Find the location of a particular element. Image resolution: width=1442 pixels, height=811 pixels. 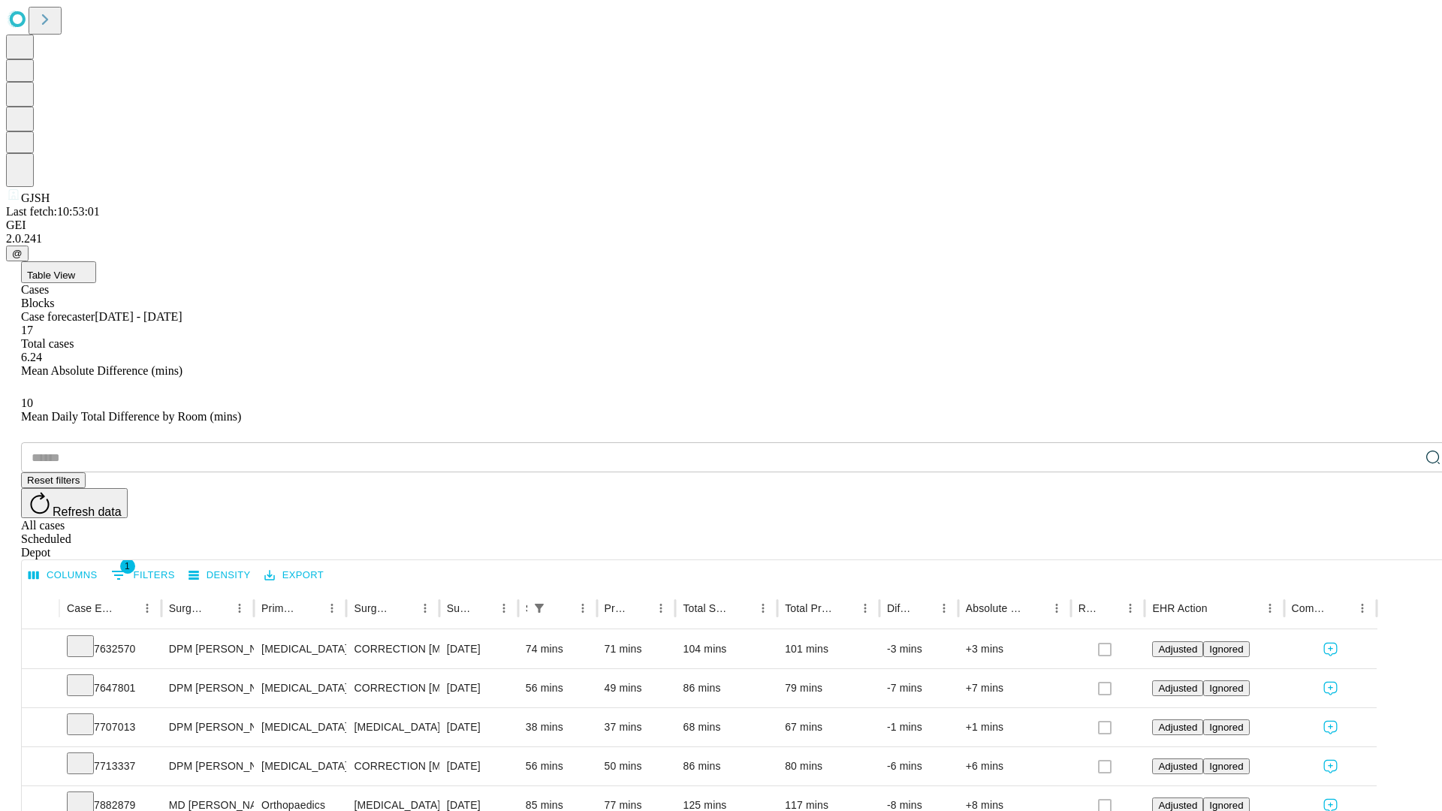

div: 1 active filter is located at coordinates (539, 608).